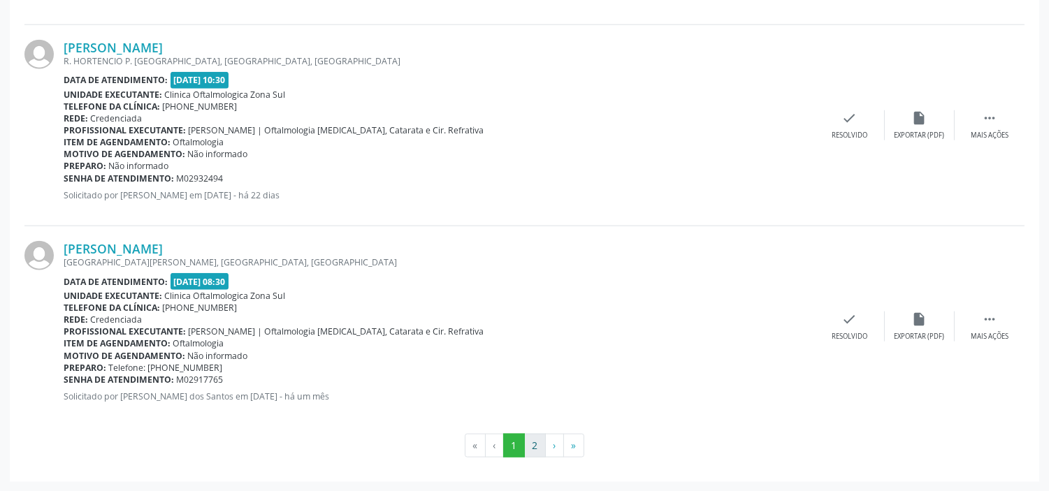  Describe the element at coordinates (200, 379) in the screenshot. I see `span: M02917765` at that location.